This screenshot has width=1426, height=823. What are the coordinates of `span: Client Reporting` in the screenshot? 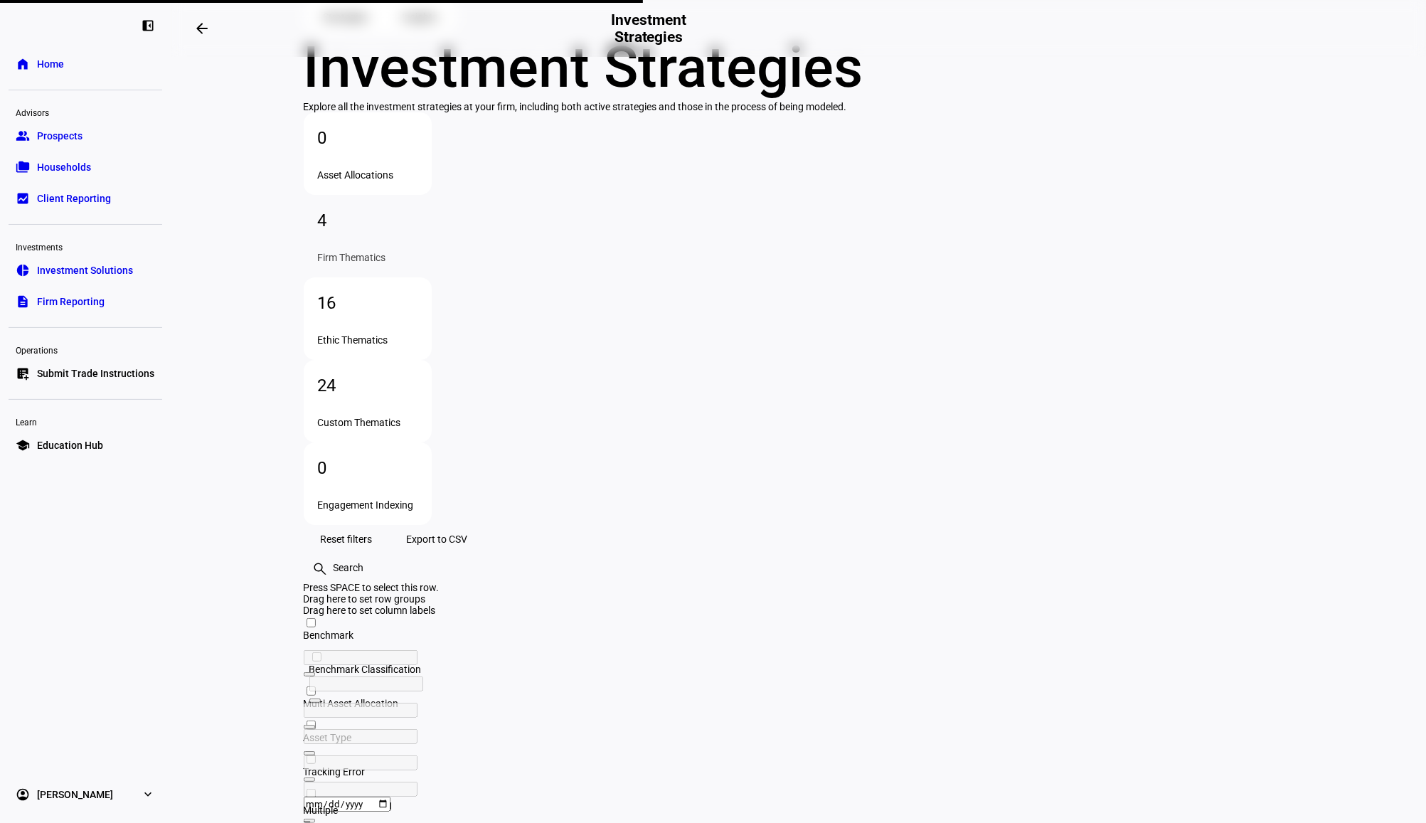 It's located at (74, 198).